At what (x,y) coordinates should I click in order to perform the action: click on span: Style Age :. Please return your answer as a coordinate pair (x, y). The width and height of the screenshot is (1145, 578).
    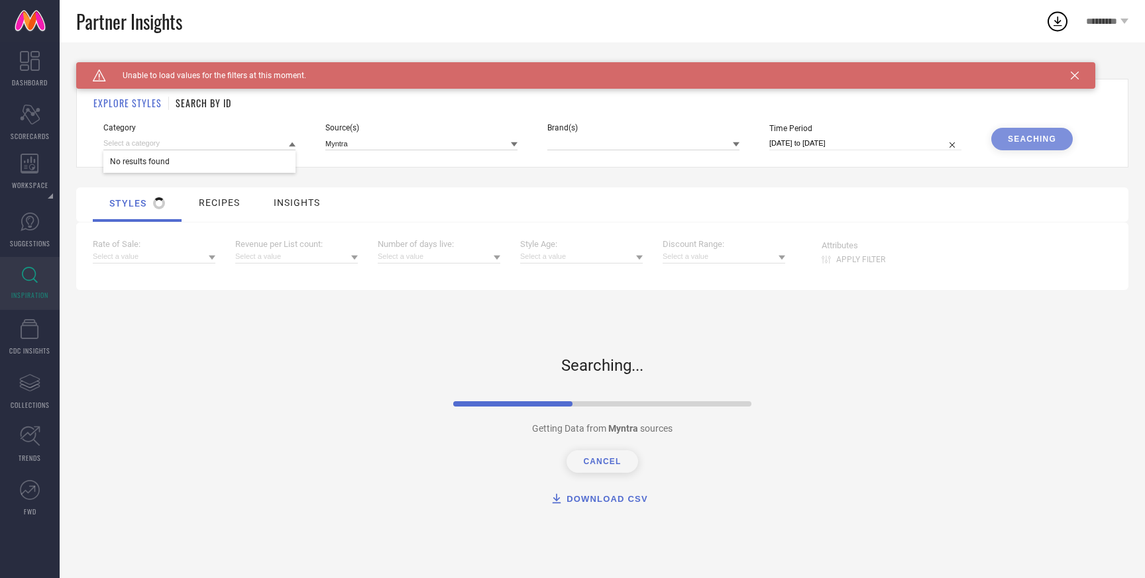
    Looking at the image, I should click on (581, 244).